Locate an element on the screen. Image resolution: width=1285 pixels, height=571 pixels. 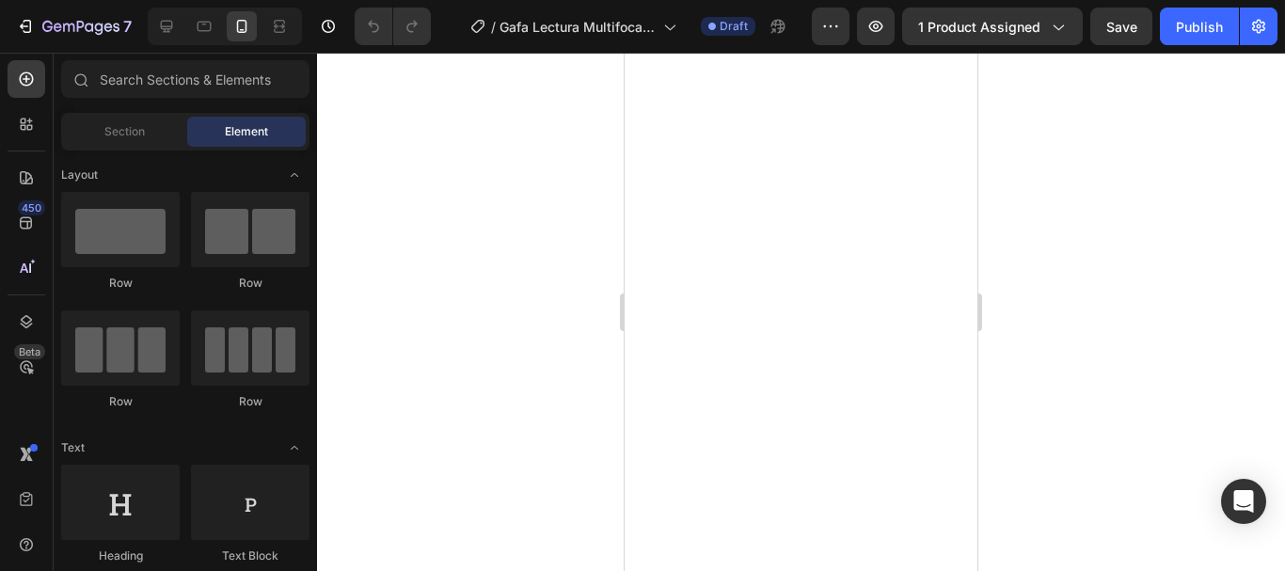
div: Undo/Redo is located at coordinates (392, 26).